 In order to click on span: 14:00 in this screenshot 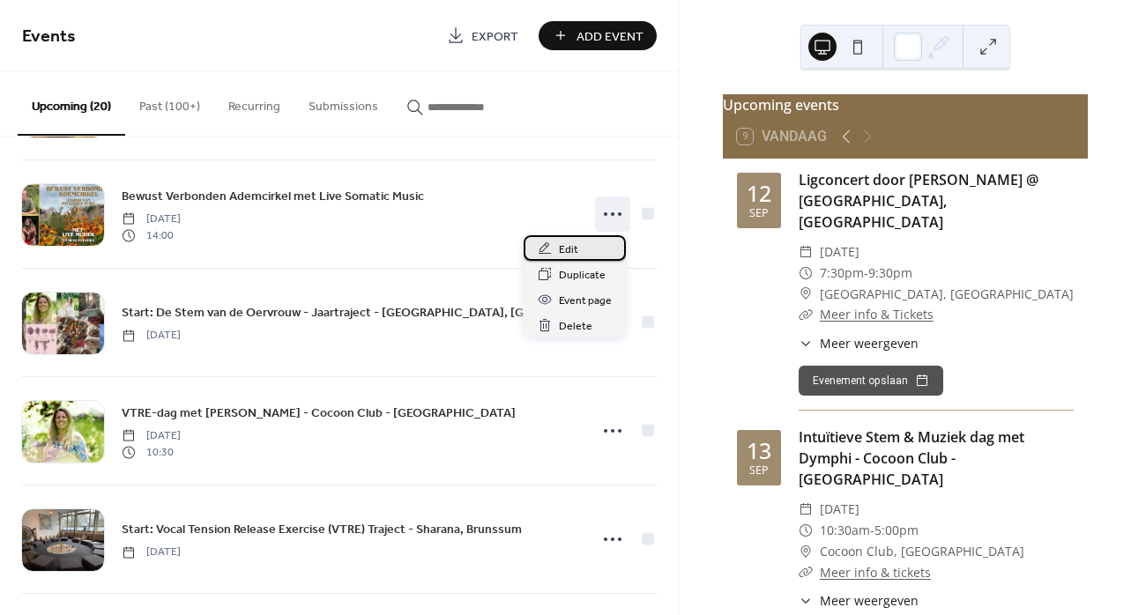, I will do `click(151, 235)`.